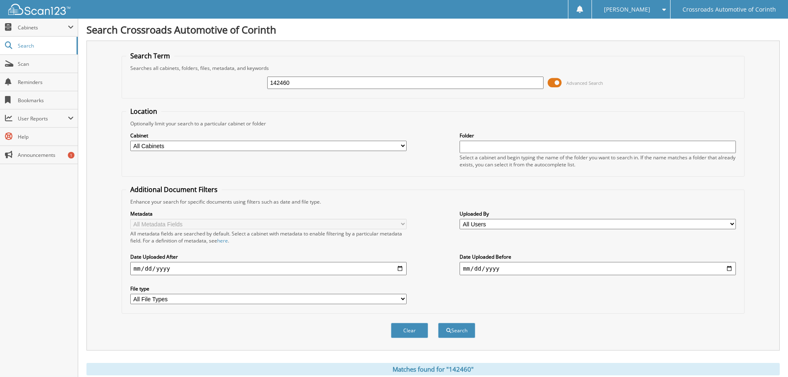 The height and width of the screenshot is (377, 788). What do you see at coordinates (223, 240) in the screenshot?
I see `a: here` at bounding box center [223, 240].